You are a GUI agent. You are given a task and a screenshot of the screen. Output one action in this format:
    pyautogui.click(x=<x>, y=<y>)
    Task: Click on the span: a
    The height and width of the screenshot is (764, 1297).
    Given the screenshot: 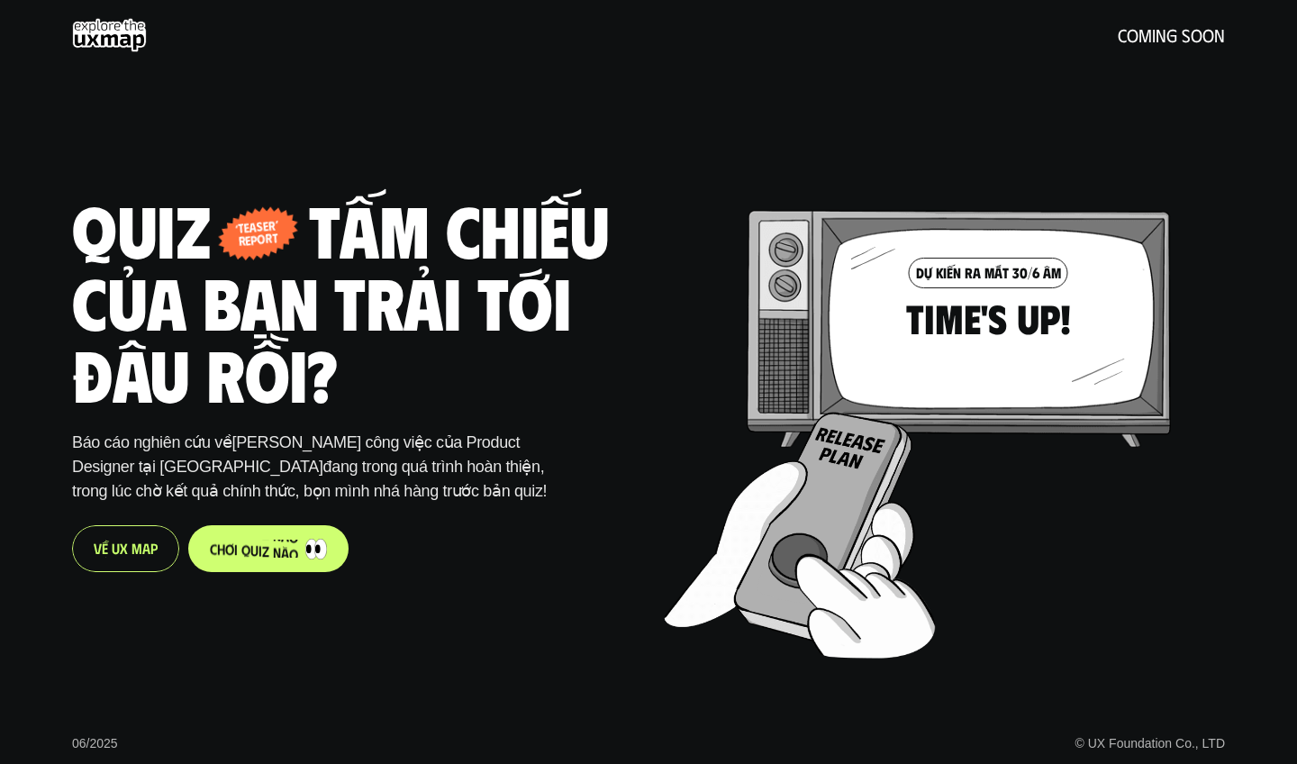 What is the action you would take?
    pyautogui.click(x=146, y=548)
    